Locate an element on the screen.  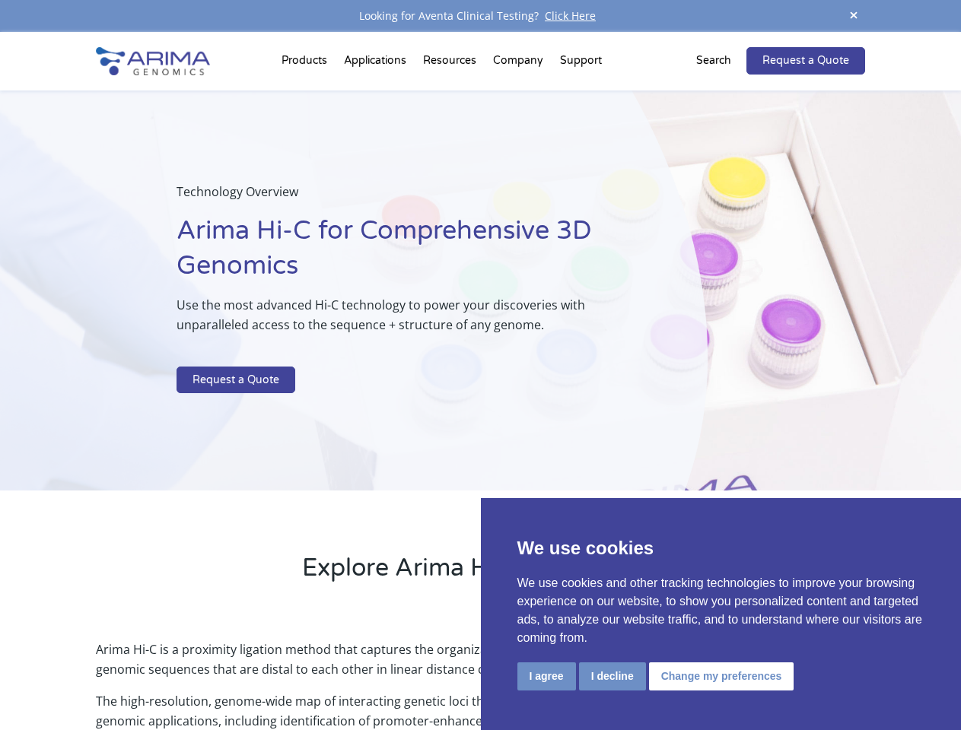
h1: Arima Hi-C for Comprehensive 3D Genomics is located at coordinates (403, 254).